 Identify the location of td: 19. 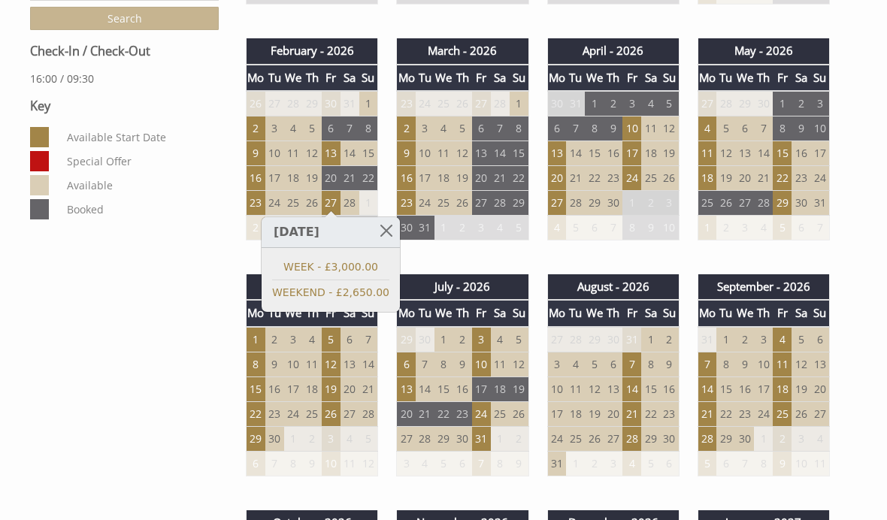
(312, 178).